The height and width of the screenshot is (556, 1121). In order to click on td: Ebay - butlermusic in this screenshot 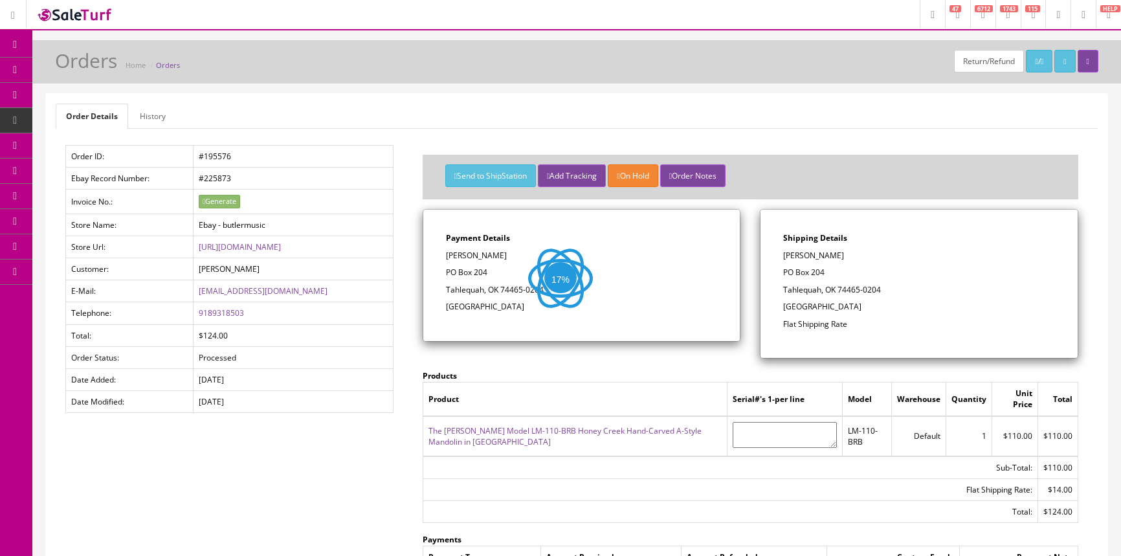, I will do `click(293, 225)`.